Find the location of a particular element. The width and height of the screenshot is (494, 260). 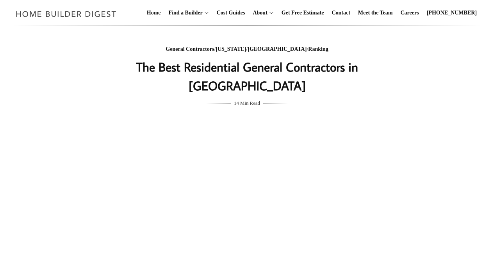

a: Cost Guides is located at coordinates (231, 13).